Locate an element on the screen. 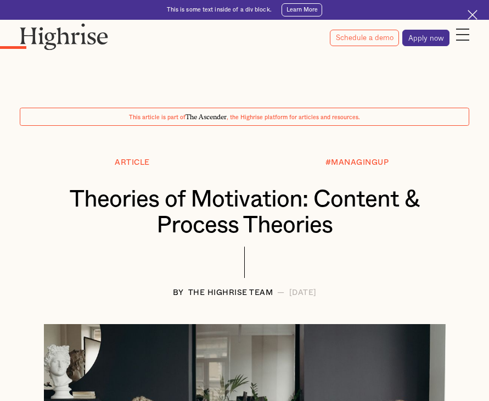  div: This is some text inside of a div block. is located at coordinates (219, 10).